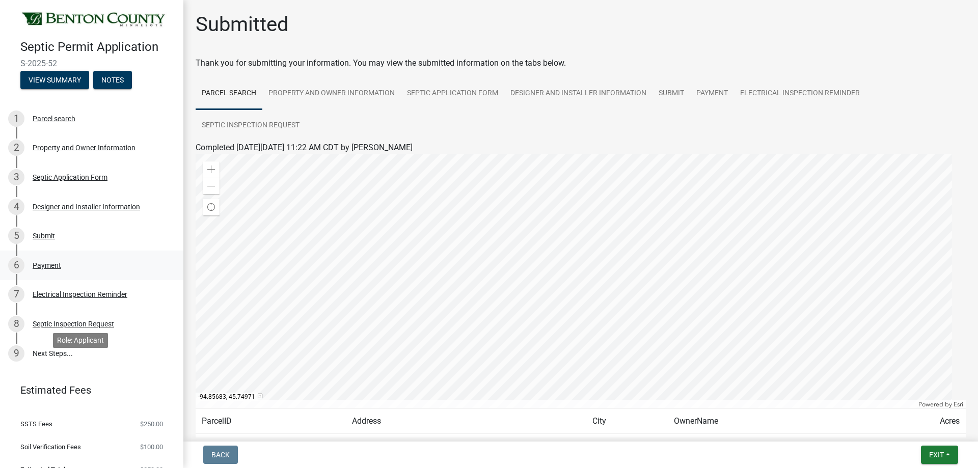 Image resolution: width=978 pixels, height=468 pixels. Describe the element at coordinates (70, 177) in the screenshot. I see `div: Septic Application Form` at that location.